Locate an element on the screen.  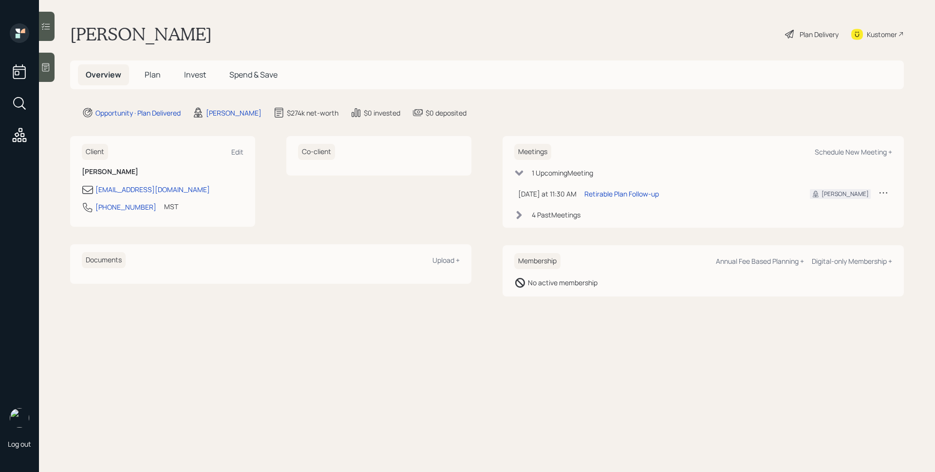
div: Annual Fee Based Planning + is located at coordinates (760, 261).